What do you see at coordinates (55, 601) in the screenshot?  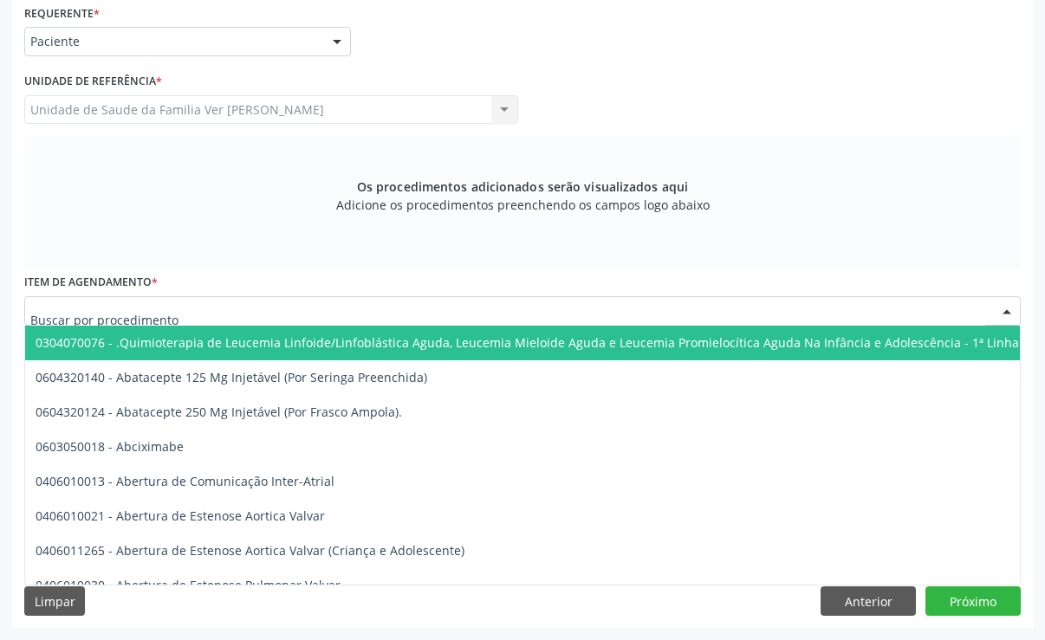 I see `button: Limpar` at bounding box center [55, 601].